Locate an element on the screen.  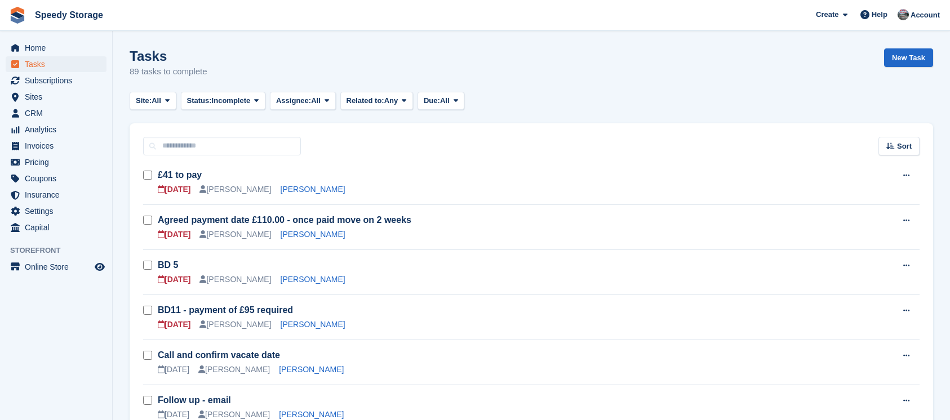
button: Site: All is located at coordinates (153, 101).